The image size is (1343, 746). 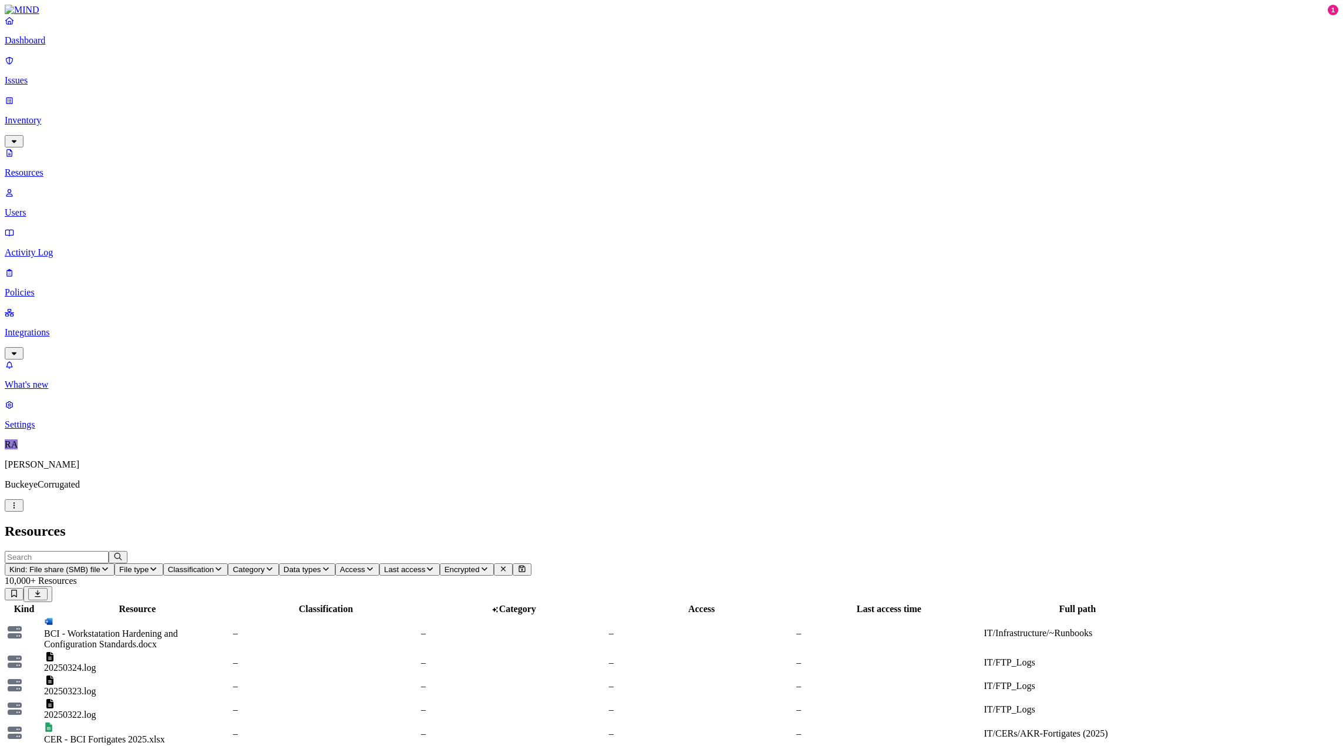 I want to click on div: 20250322.log, so click(x=137, y=715).